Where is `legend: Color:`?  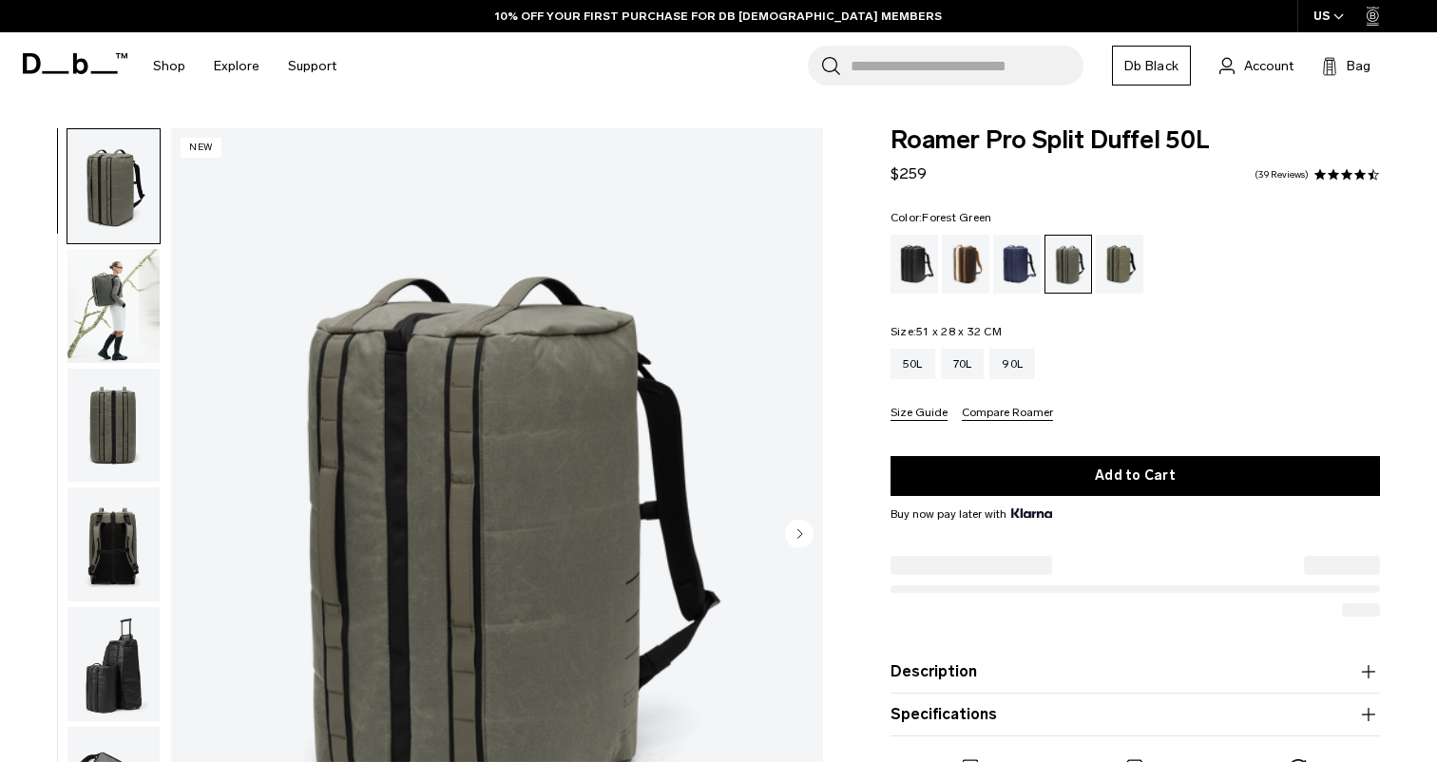 legend: Color: is located at coordinates (941, 218).